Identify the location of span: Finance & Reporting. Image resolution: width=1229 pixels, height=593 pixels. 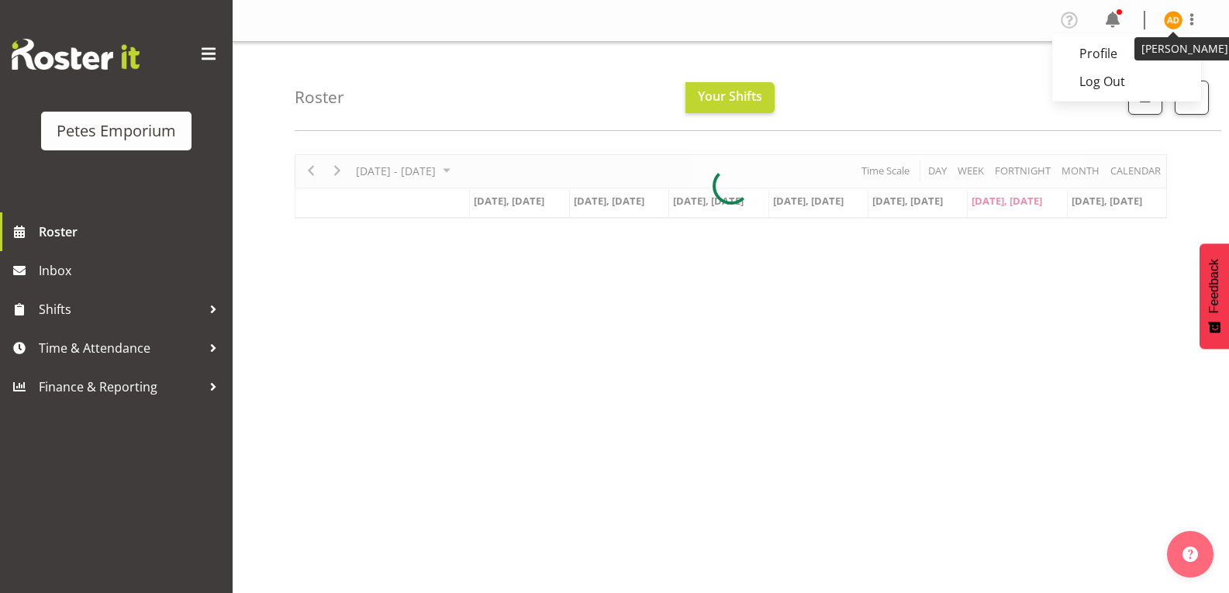
(120, 387).